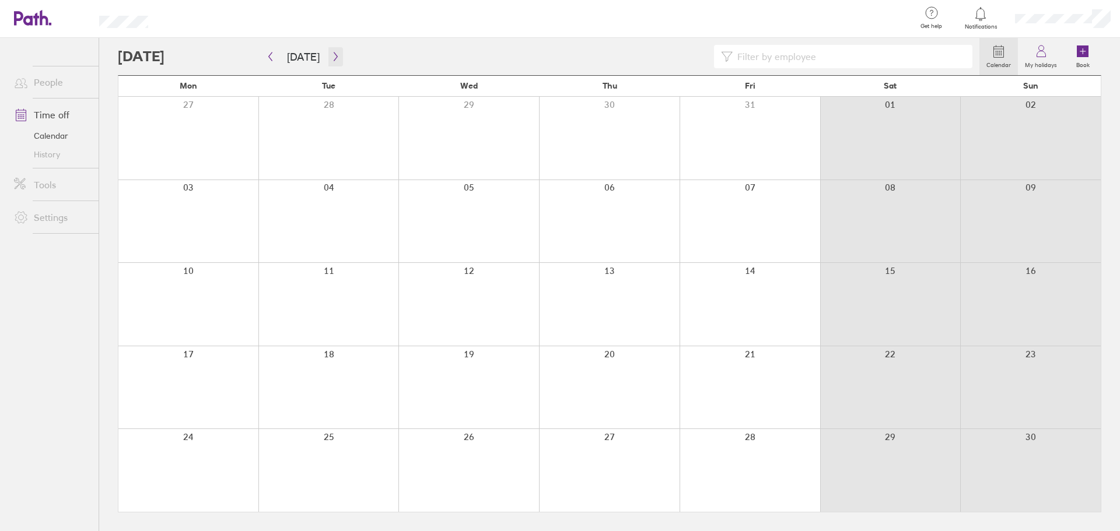  I want to click on label: Book, so click(1083, 64).